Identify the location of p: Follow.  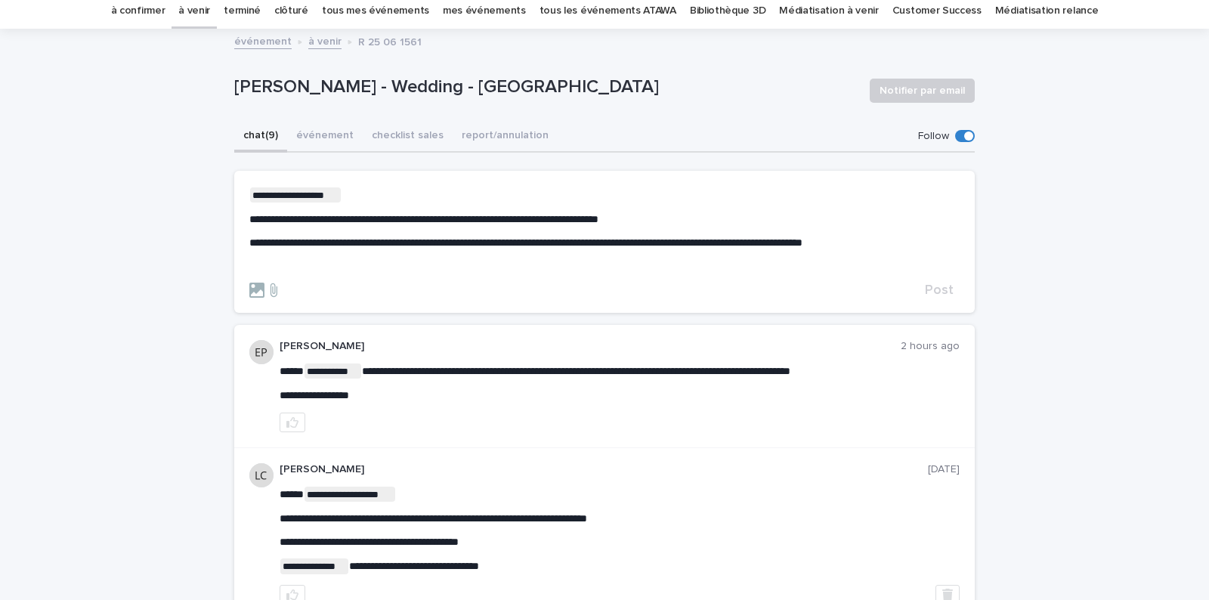
(933, 136).